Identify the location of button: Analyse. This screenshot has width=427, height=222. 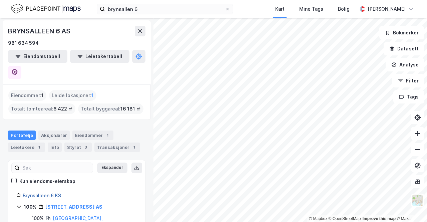
(405, 65).